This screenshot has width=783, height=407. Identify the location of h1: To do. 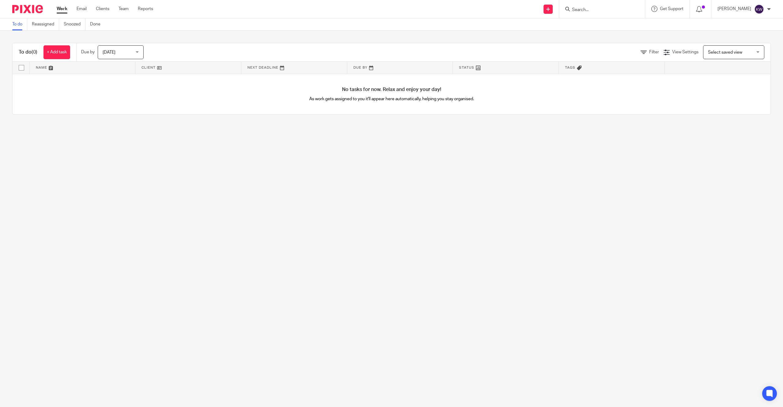
(28, 52).